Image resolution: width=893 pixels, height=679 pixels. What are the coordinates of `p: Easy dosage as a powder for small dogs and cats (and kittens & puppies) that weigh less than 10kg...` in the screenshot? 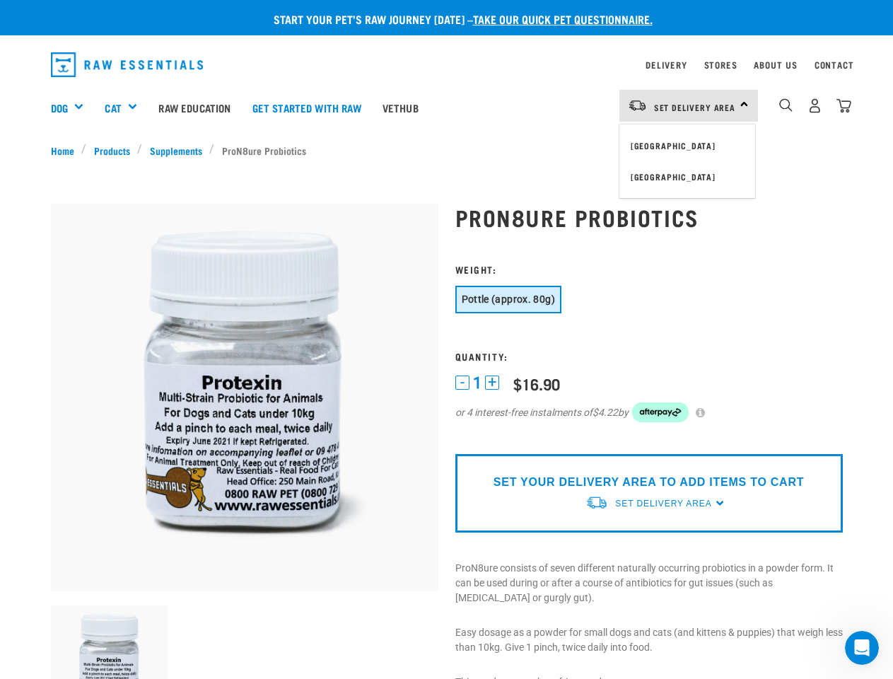 It's located at (649, 640).